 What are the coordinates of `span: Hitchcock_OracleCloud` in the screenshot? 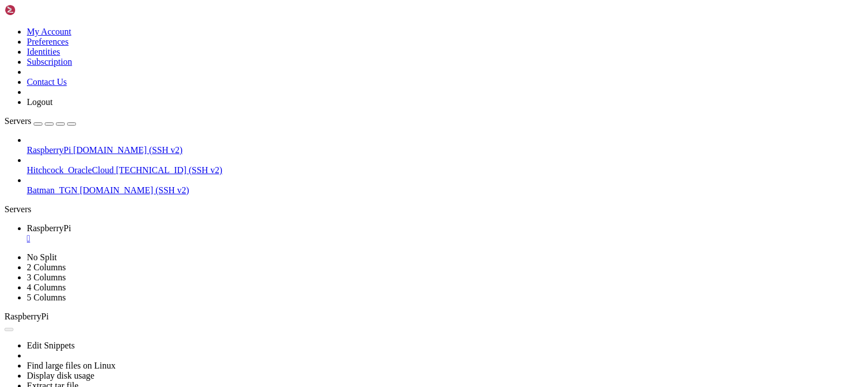 It's located at (70, 170).